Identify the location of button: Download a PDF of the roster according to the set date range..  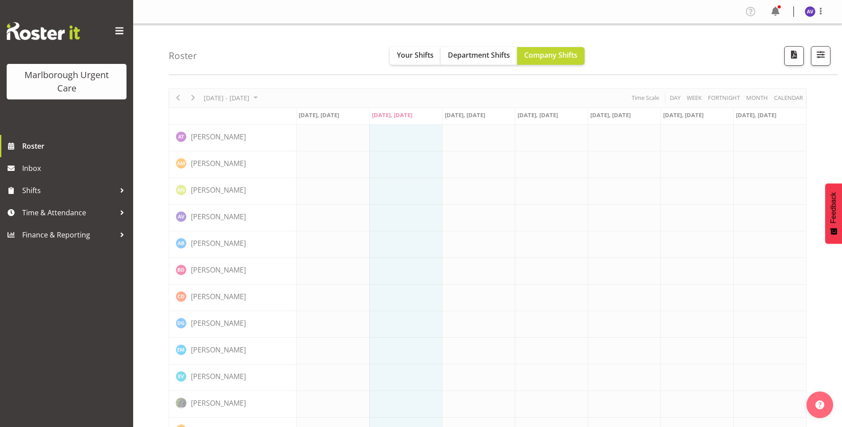
(794, 56).